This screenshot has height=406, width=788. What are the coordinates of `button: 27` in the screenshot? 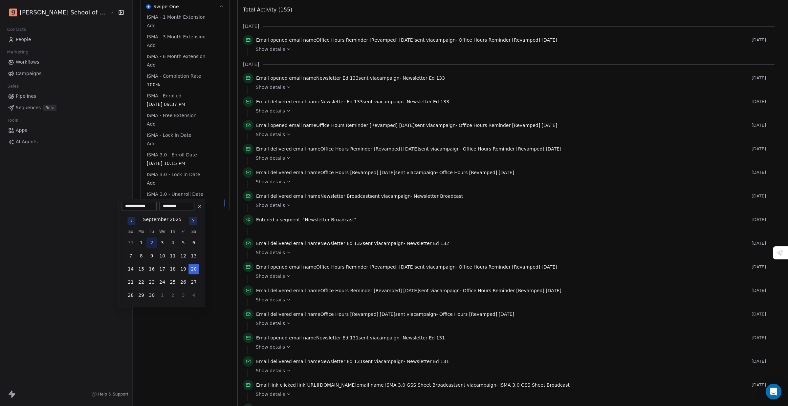 It's located at (194, 282).